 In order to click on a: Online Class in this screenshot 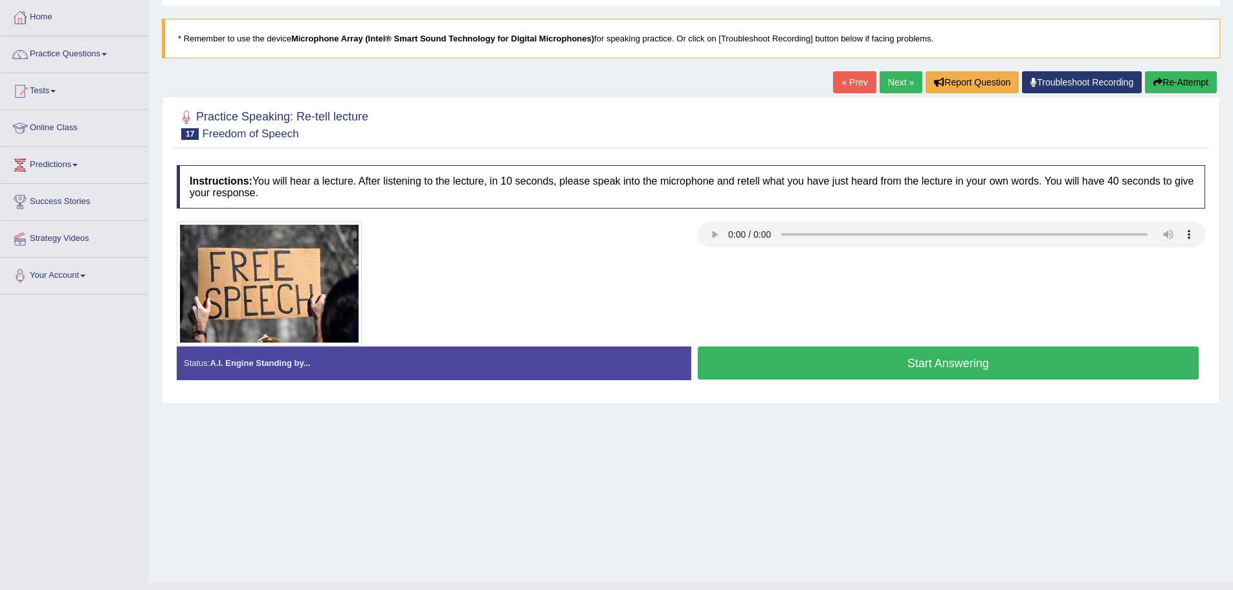, I will do `click(74, 126)`.